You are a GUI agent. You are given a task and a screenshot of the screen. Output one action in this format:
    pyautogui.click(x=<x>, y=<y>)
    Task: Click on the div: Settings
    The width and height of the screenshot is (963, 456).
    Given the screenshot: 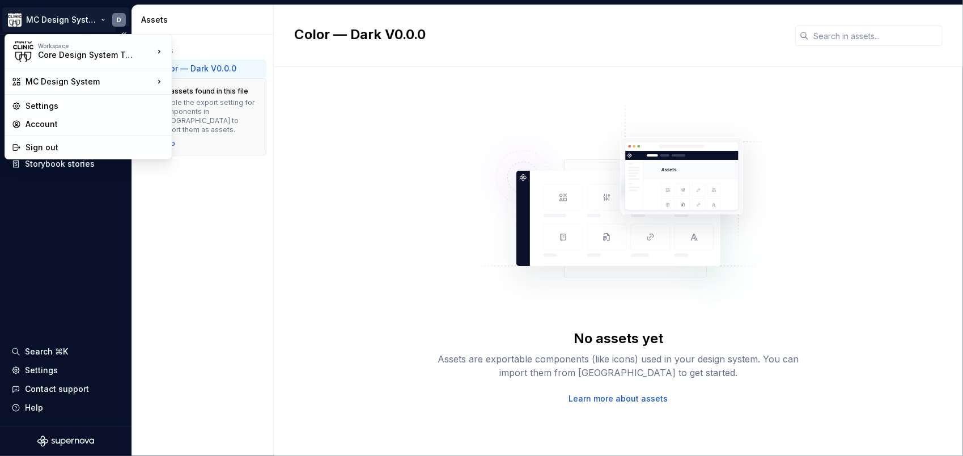 What is the action you would take?
    pyautogui.click(x=95, y=106)
    